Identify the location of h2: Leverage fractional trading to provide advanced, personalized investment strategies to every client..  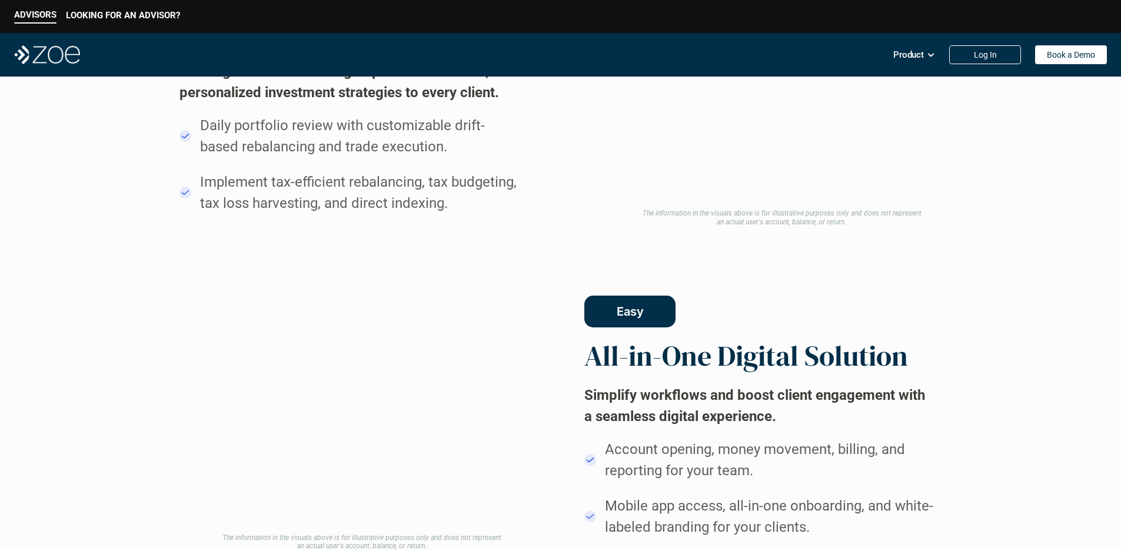
(356, 82).